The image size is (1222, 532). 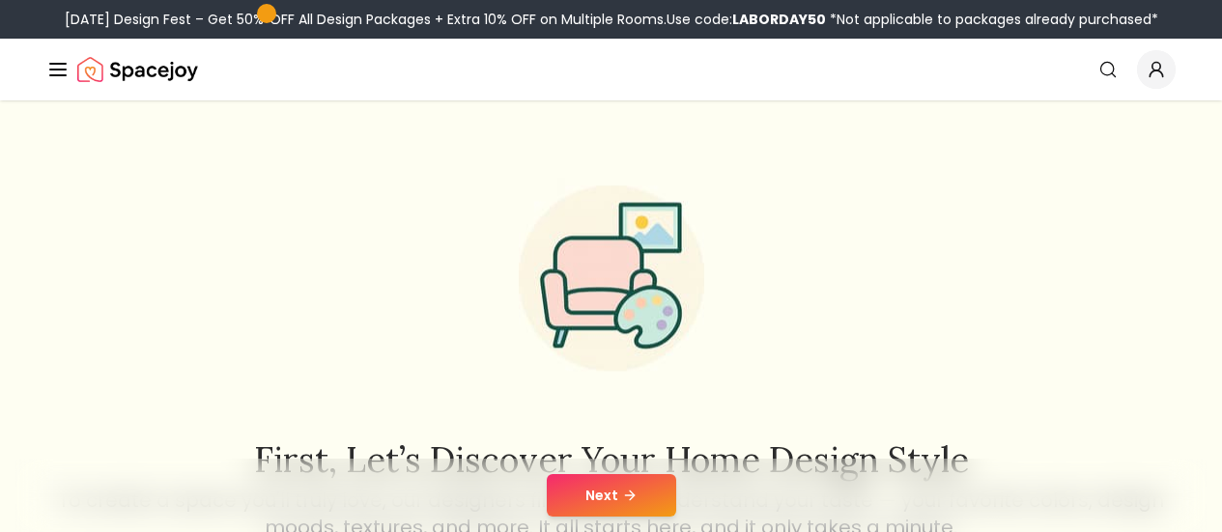 I want to click on nav: Global, so click(x=610, y=70).